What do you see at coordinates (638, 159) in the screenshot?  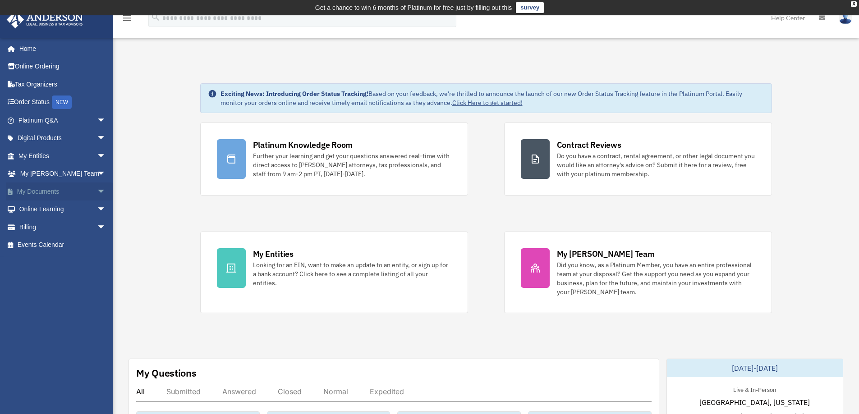 I see `a: Contract Reviews Do you have a contract, rental agreement, or other legal document you would like...` at bounding box center [638, 159].